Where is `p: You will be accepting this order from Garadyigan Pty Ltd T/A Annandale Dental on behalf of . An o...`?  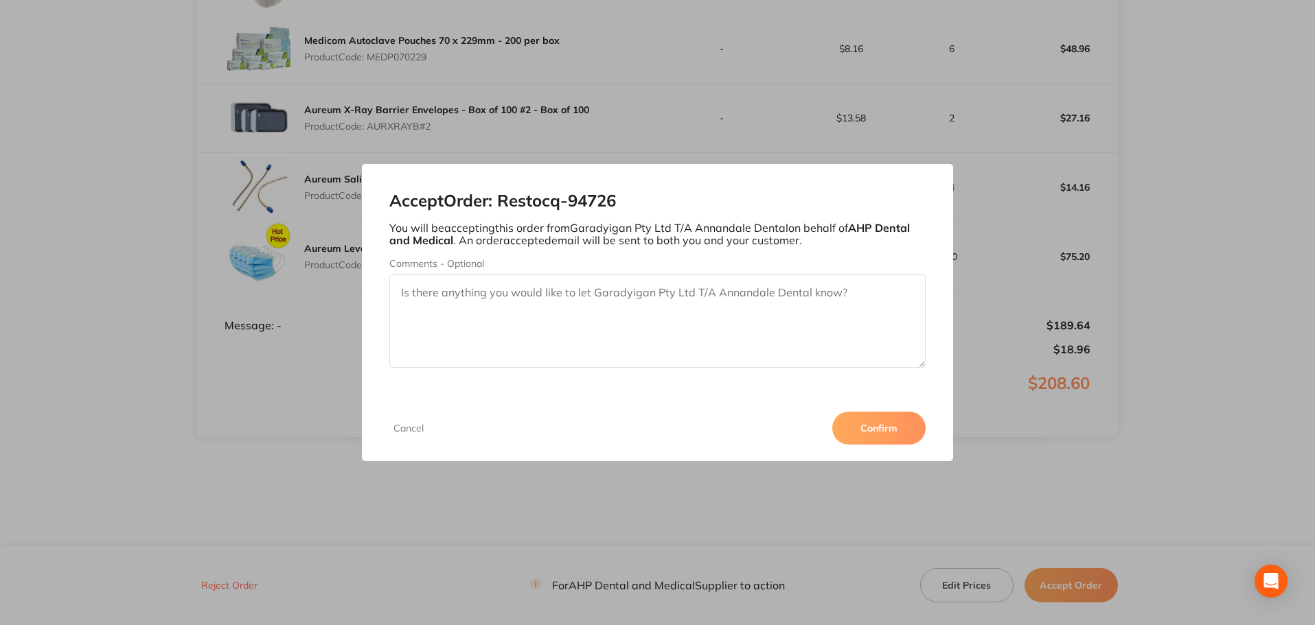
p: You will be accepting this order from Garadyigan Pty Ltd T/A Annandale Dental on behalf of . An o... is located at coordinates (658, 234).